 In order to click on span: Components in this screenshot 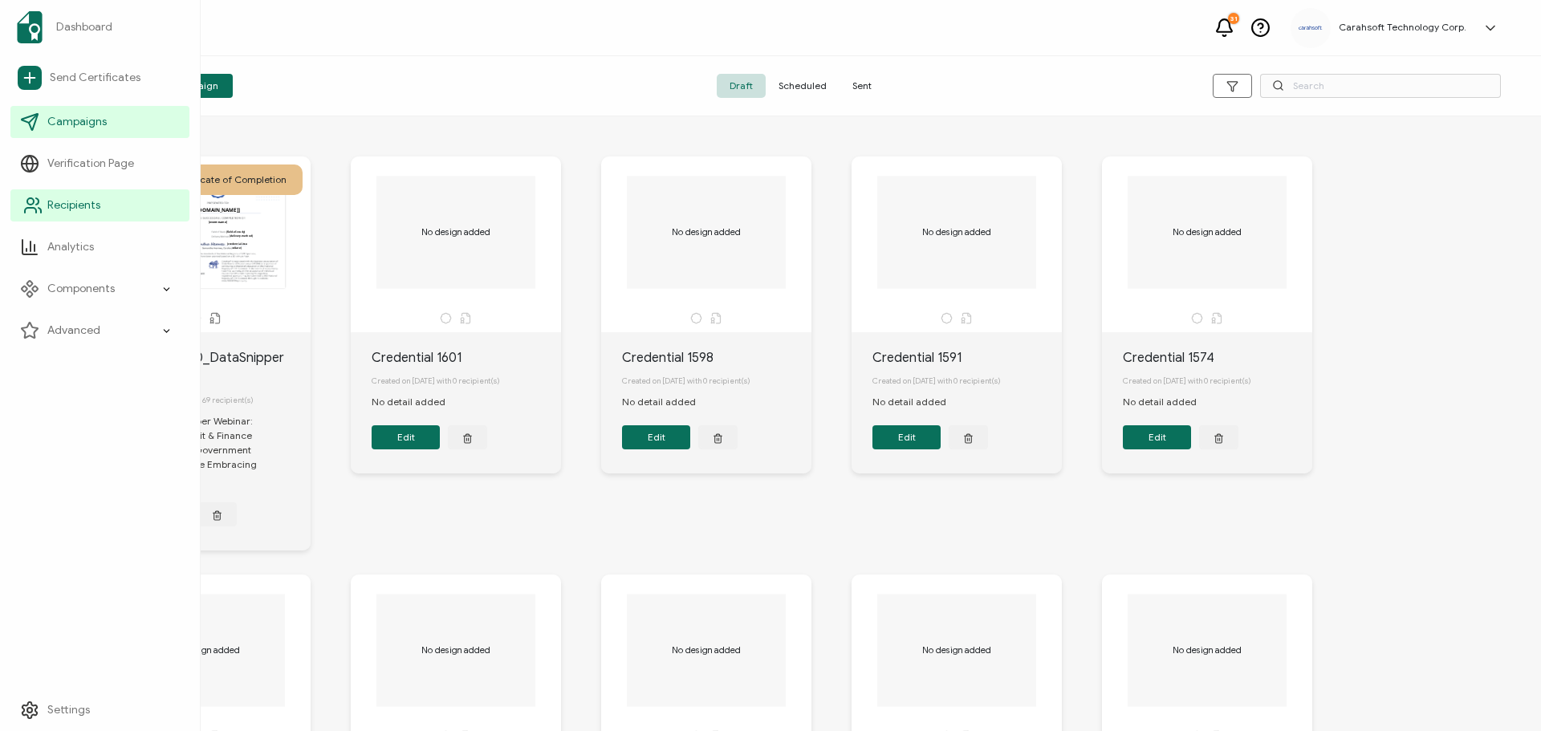, I will do `click(81, 289)`.